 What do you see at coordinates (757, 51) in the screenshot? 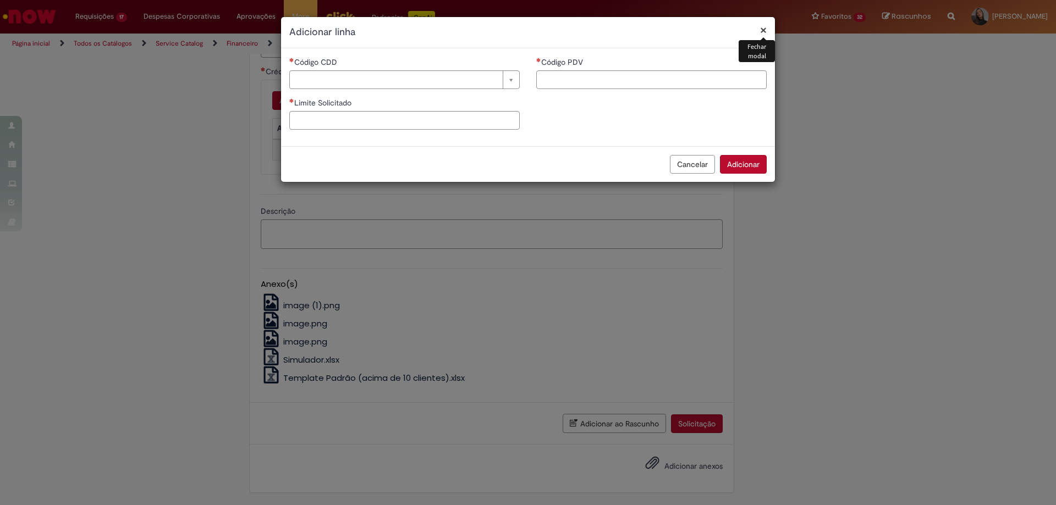
I see `div: Fechar modal` at bounding box center [757, 51].